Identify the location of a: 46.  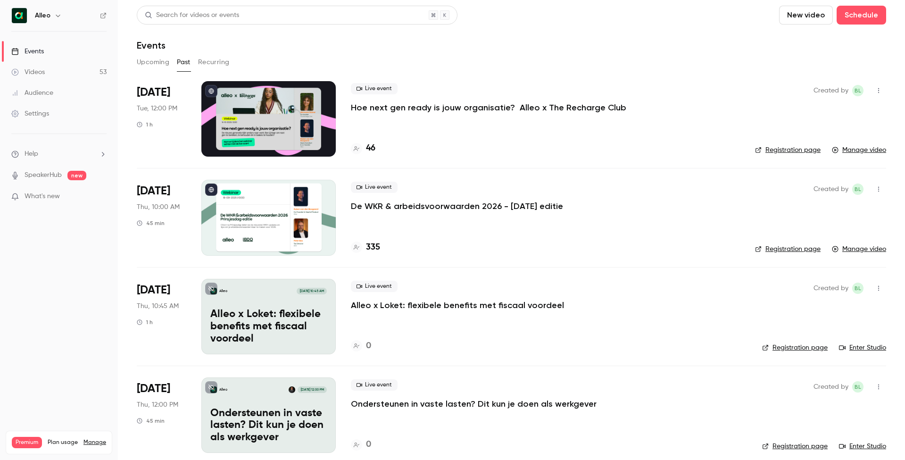
(363, 148).